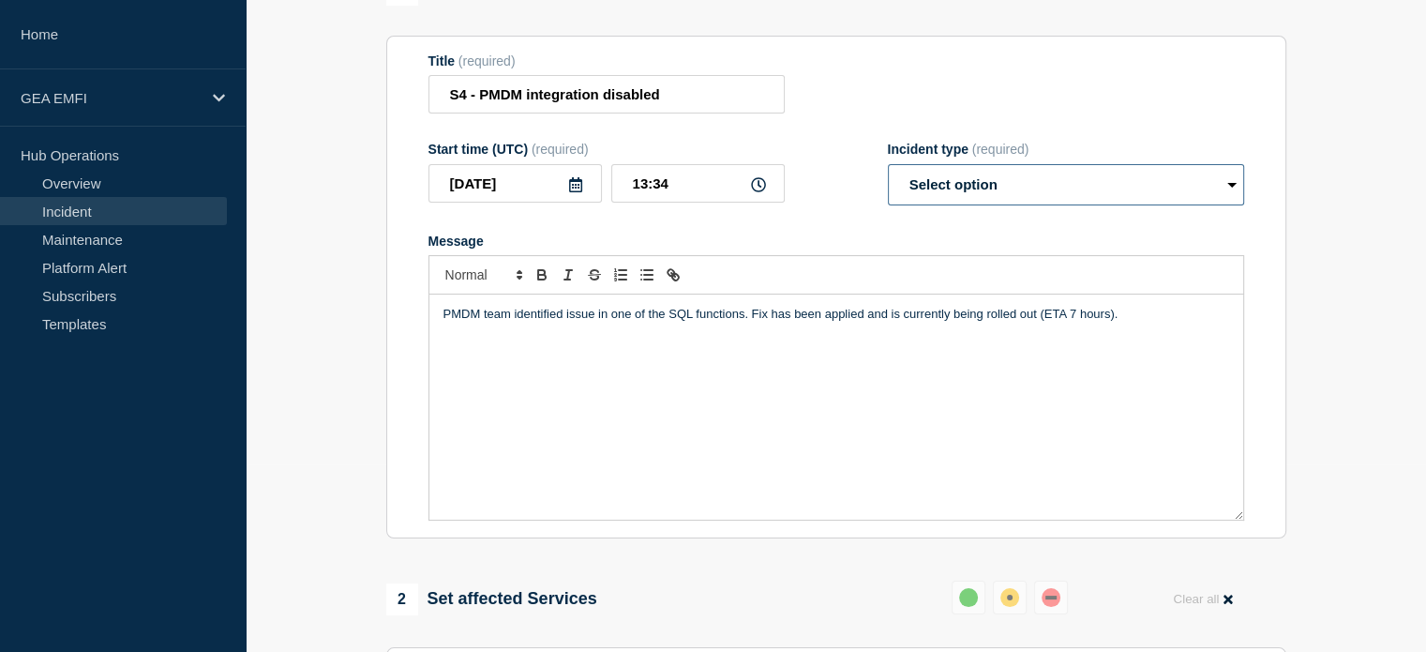  Describe the element at coordinates (673, 275) in the screenshot. I see `button: Toggle link` at that location.